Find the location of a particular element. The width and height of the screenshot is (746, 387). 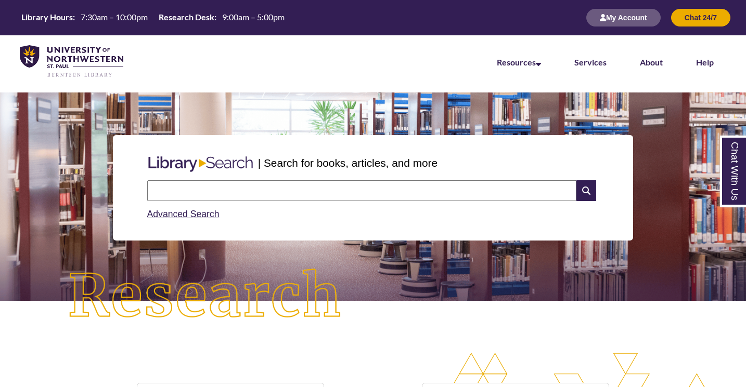

img: UNWSP Library Logo is located at coordinates (71, 61).